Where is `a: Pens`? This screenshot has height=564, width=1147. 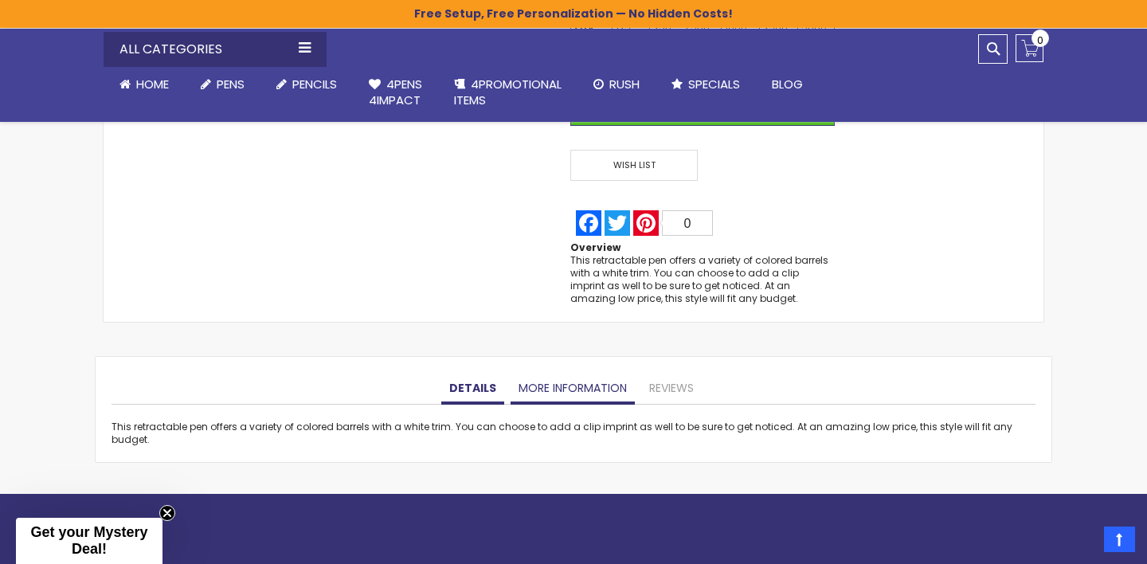
a: Pens is located at coordinates (222, 84).